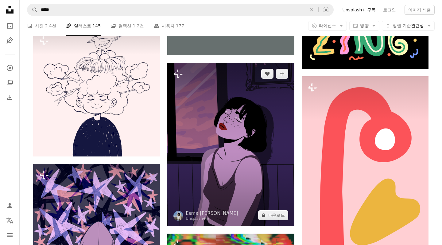 This screenshot has height=245, width=442. What do you see at coordinates (231, 144) in the screenshot?
I see `a: 한 여인이 석양을 바라보며 명상하고 있다.` at bounding box center [231, 144].